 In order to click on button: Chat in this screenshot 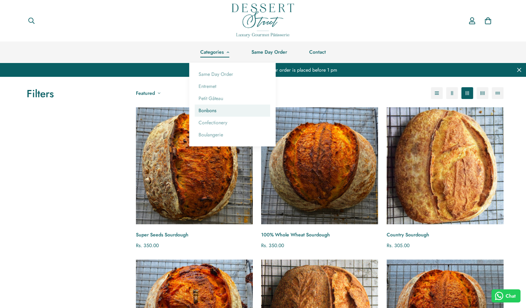, I will do `click(506, 296)`.